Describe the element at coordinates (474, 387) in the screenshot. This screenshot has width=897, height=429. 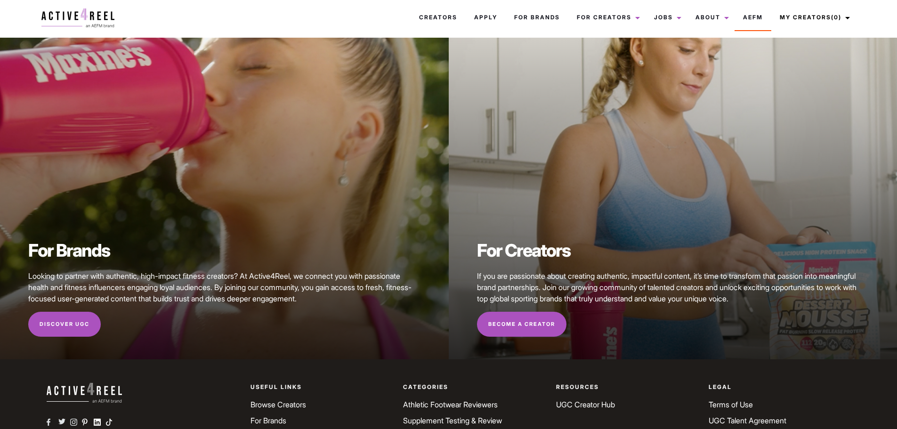
I see `p: Categories` at that location.